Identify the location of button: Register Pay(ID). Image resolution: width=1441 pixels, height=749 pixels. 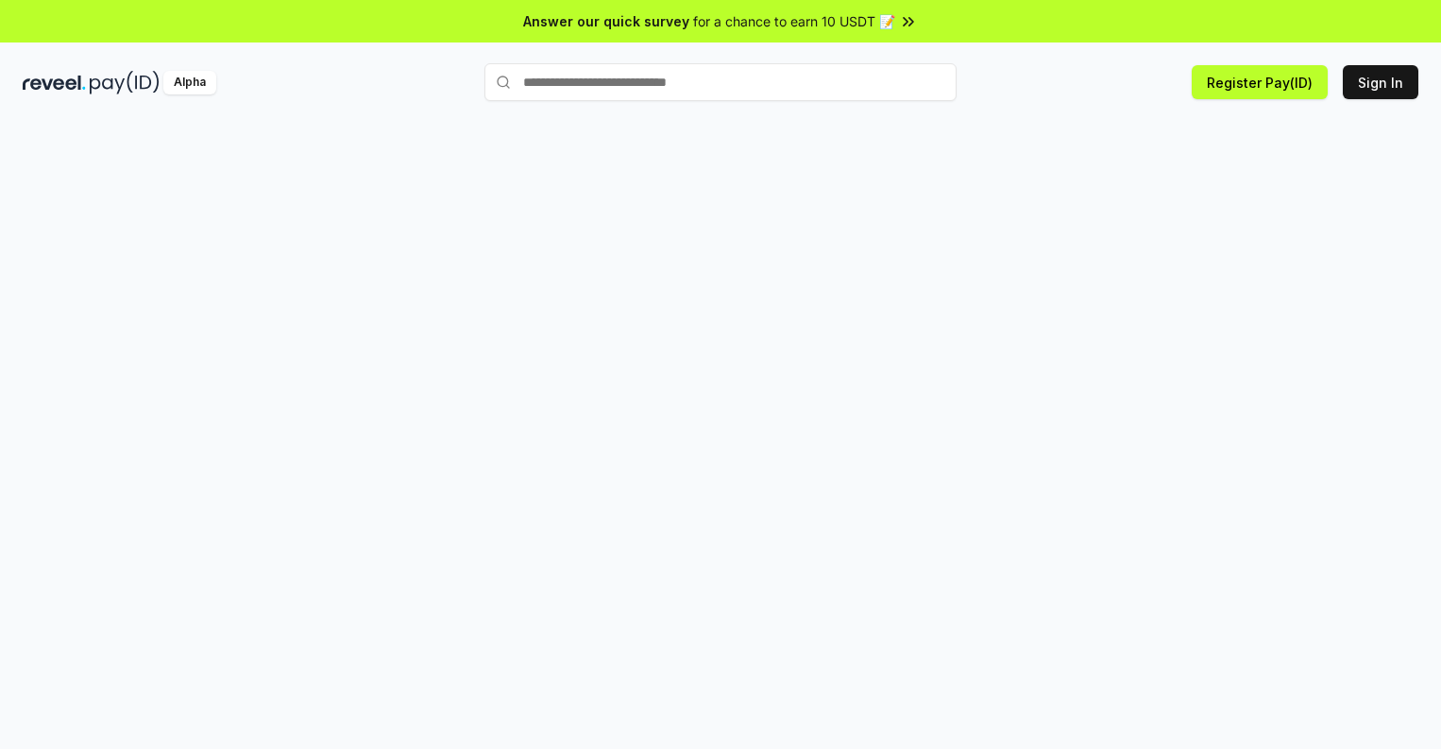
(1260, 82).